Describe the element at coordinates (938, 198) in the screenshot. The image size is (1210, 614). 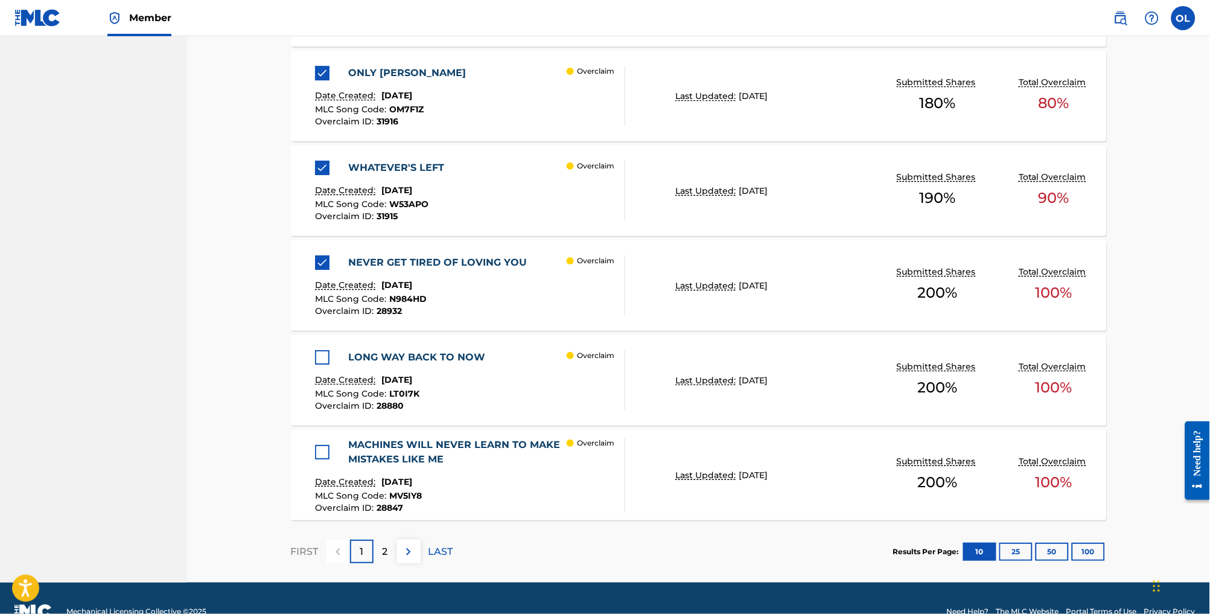
I see `span: 190 %` at that location.